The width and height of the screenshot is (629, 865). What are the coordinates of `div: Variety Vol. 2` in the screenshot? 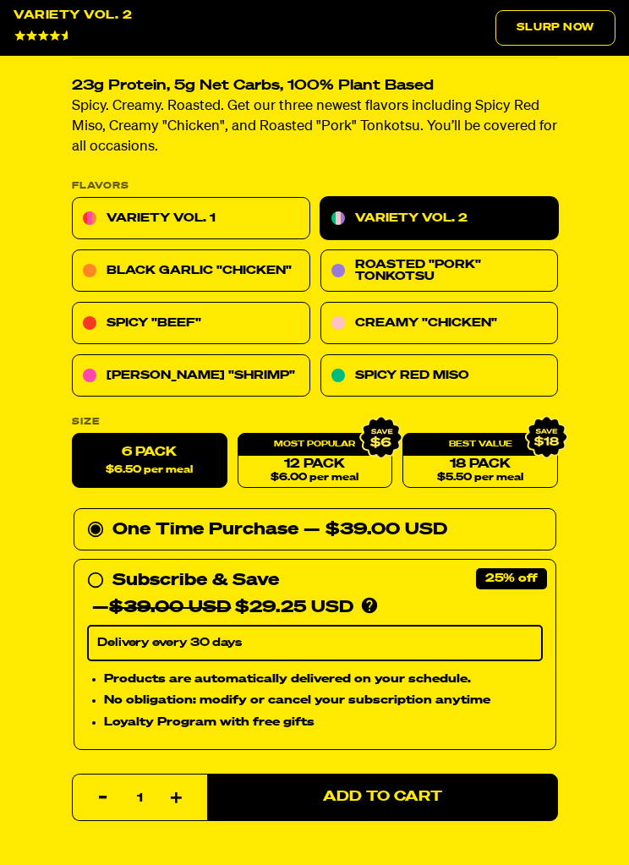 It's located at (73, 15).